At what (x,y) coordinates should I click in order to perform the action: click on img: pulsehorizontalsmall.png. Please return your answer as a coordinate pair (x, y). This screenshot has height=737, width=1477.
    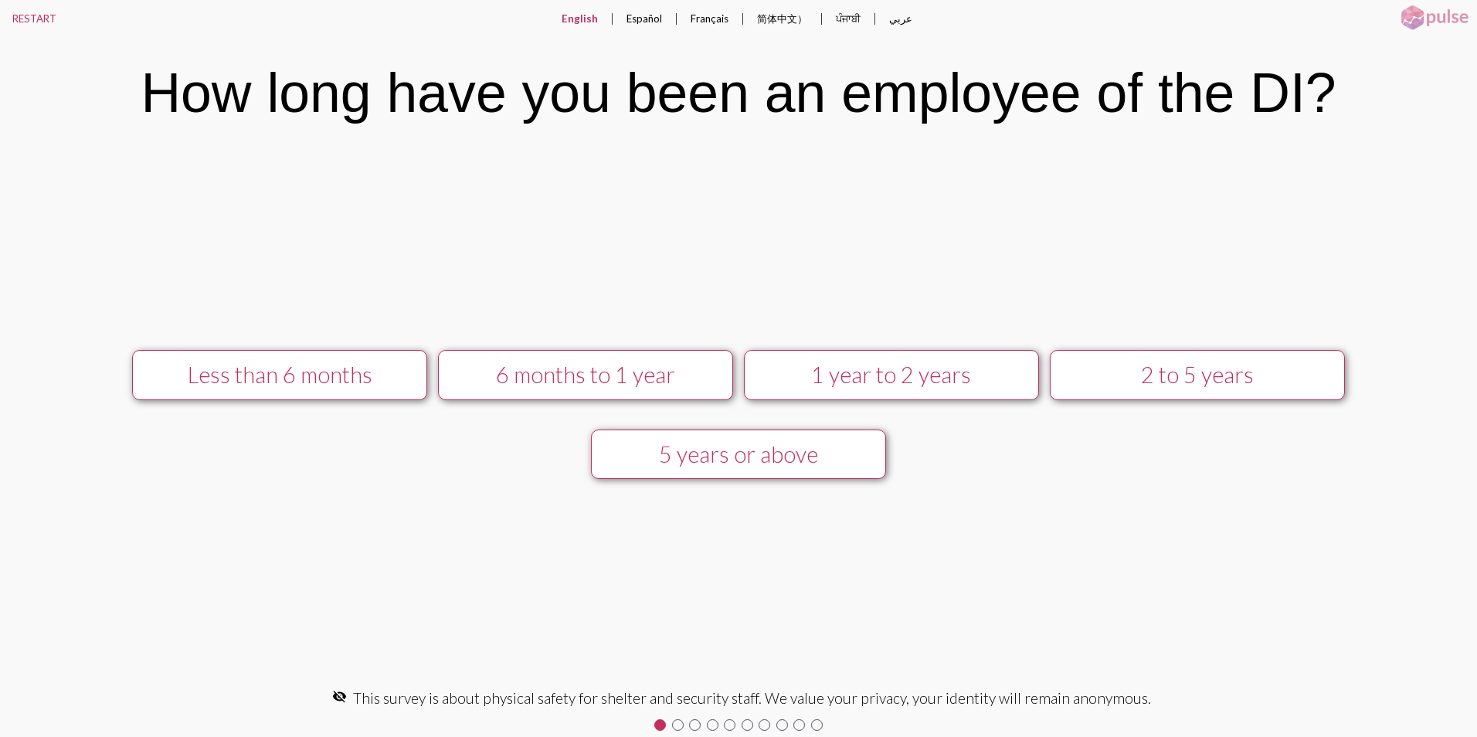
    Looking at the image, I should click on (1435, 18).